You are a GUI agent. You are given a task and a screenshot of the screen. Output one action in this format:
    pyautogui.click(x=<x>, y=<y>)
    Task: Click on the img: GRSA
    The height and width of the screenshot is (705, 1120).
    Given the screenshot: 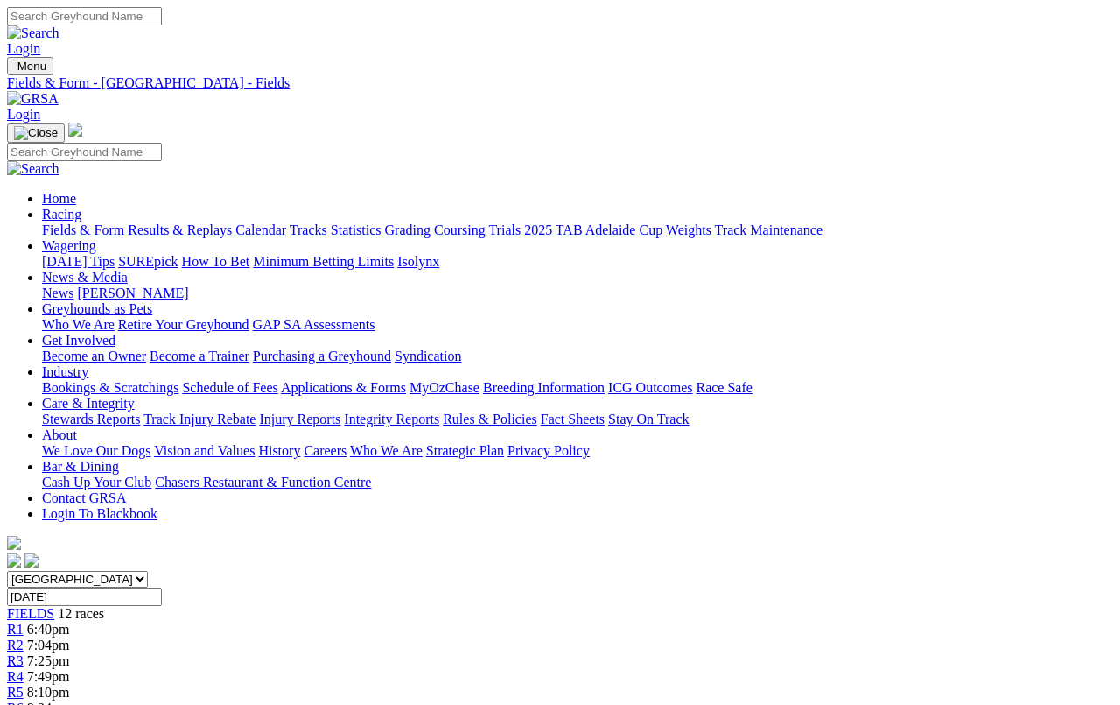 What is the action you would take?
    pyautogui.click(x=32, y=99)
    